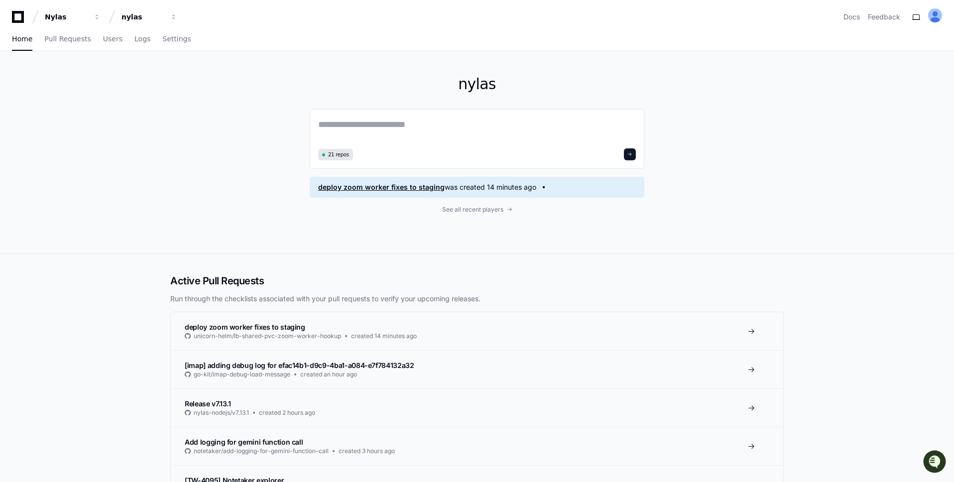 This screenshot has height=482, width=954. Describe the element at coordinates (67, 39) in the screenshot. I see `a: Pull Requests` at that location.